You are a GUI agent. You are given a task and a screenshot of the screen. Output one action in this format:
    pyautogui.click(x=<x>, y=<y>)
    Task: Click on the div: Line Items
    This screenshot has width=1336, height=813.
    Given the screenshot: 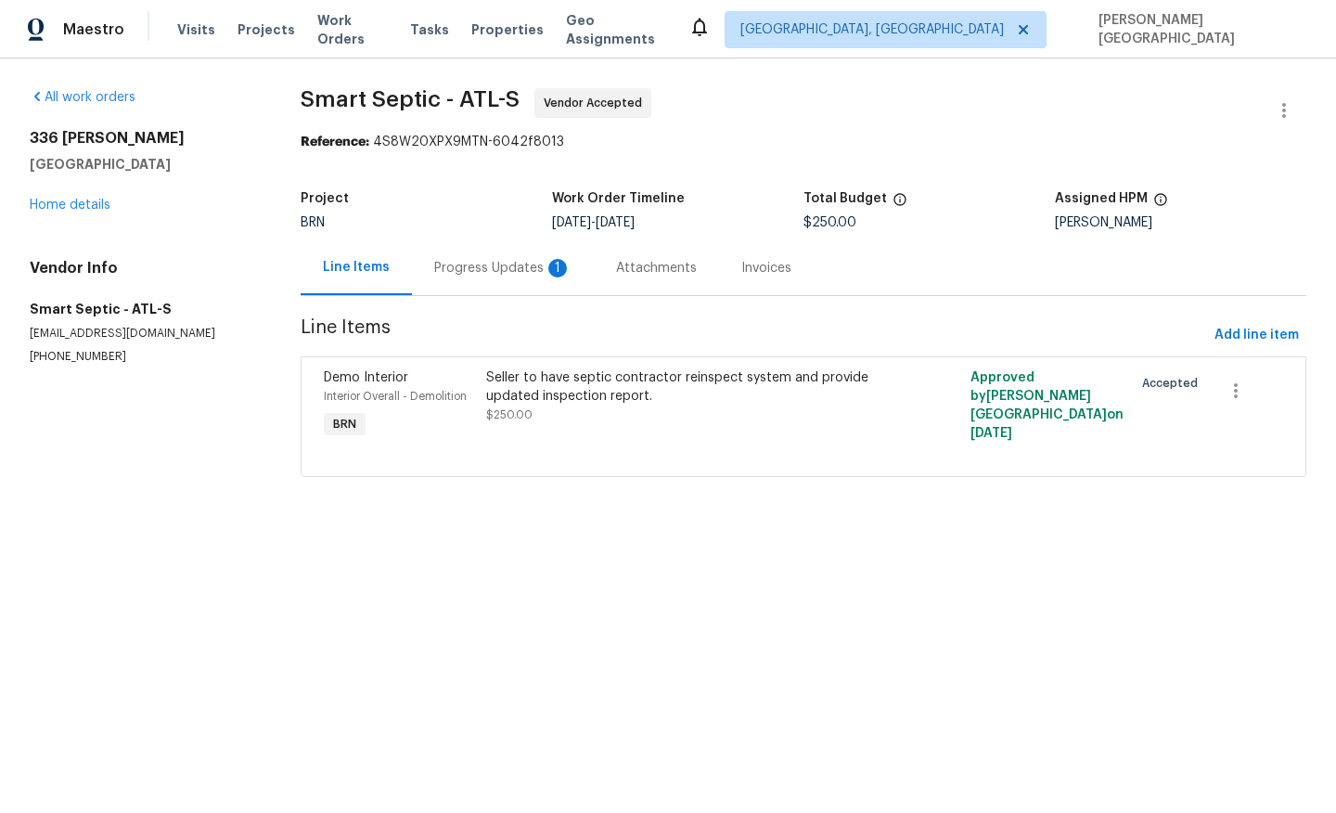 What is the action you would take?
    pyautogui.click(x=356, y=267)
    